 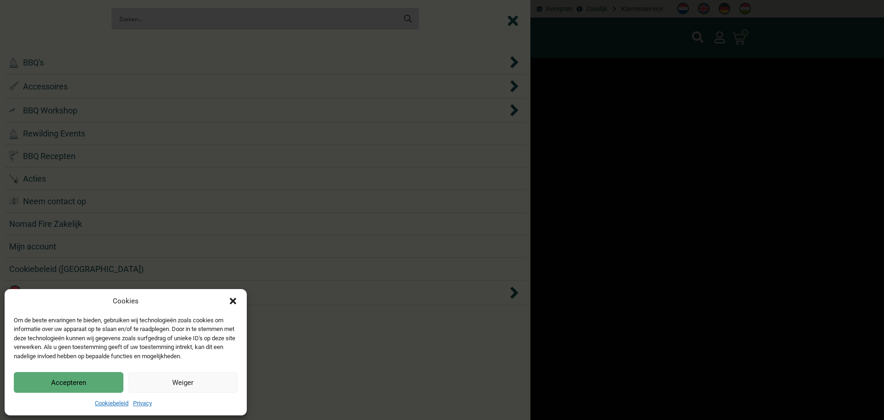 What do you see at coordinates (69, 382) in the screenshot?
I see `button: Accepteren` at bounding box center [69, 382].